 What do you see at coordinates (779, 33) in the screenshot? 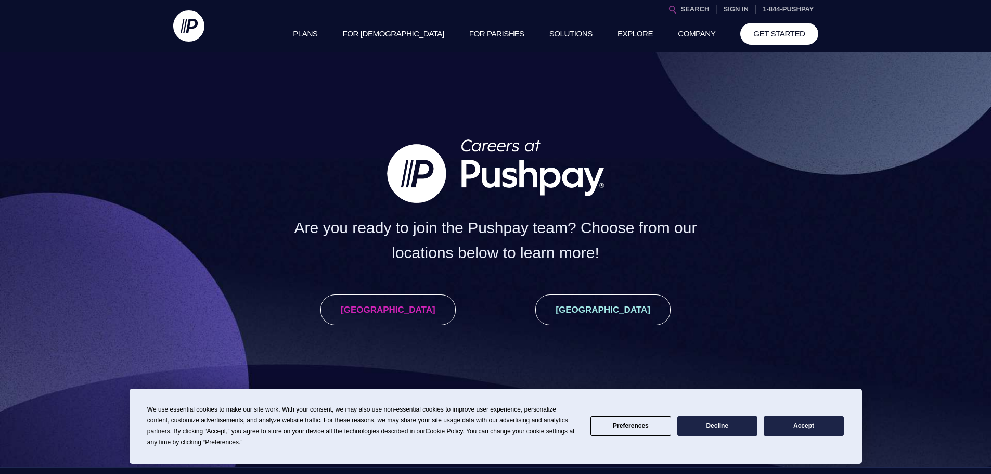
I see `a: GET STARTED` at bounding box center [779, 33].